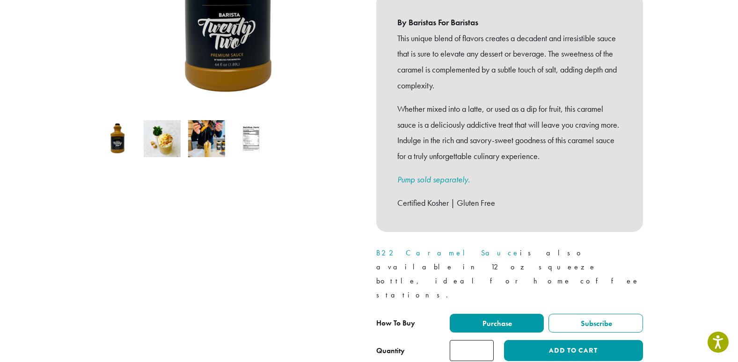 Image resolution: width=738 pixels, height=362 pixels. I want to click on img: Barista 22 Caramel Sauce - Image 2, so click(162, 139).